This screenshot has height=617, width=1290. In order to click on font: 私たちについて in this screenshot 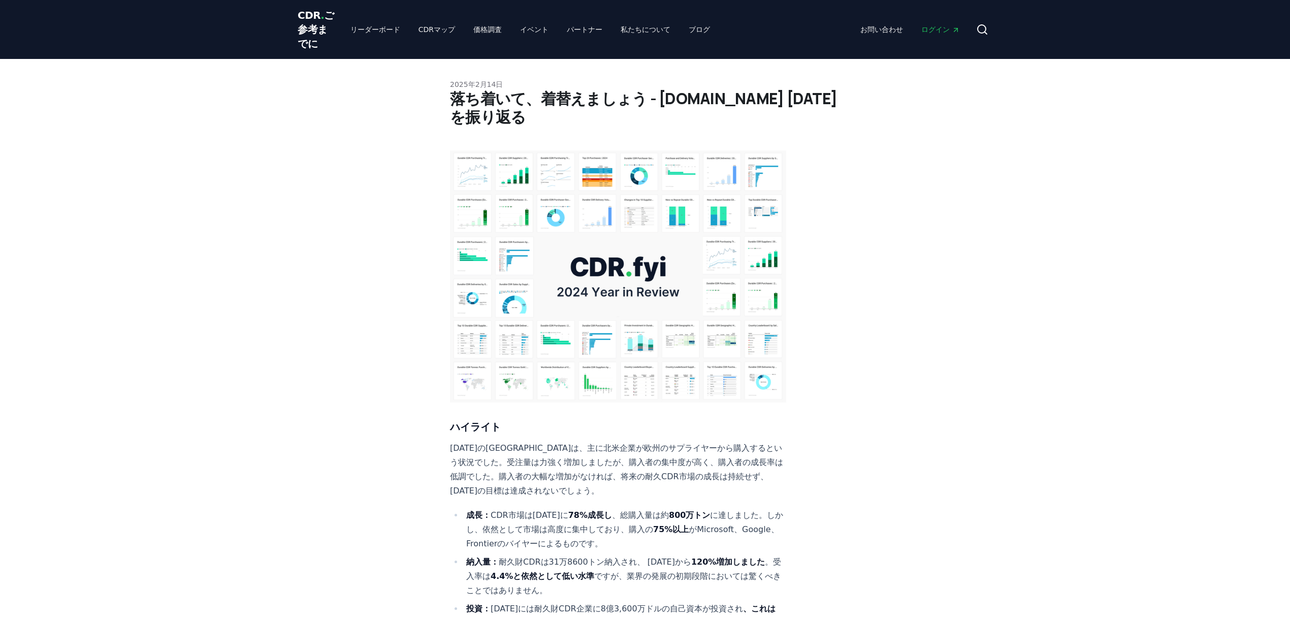, I will do `click(646, 29)`.